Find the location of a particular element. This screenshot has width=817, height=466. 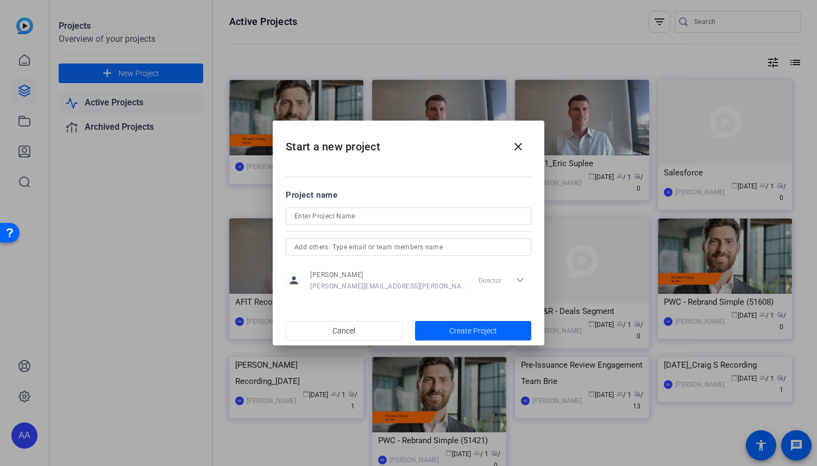

span: Create Project is located at coordinates (473, 331).